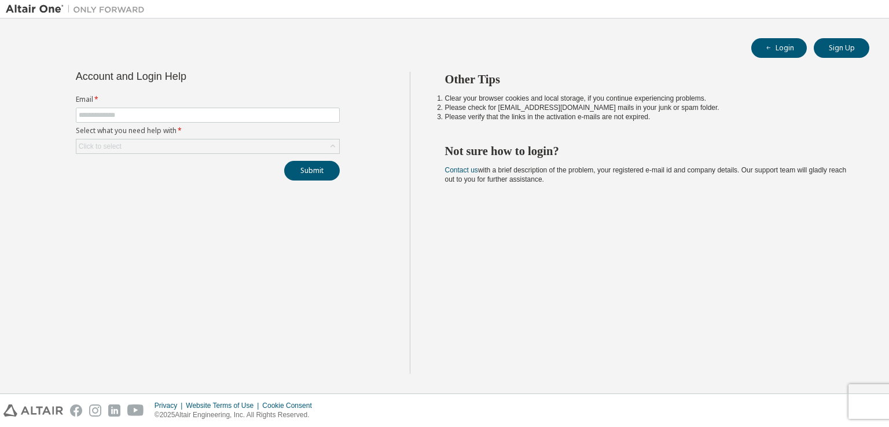  What do you see at coordinates (181, 76) in the screenshot?
I see `div: Account and Login Help` at bounding box center [181, 76].